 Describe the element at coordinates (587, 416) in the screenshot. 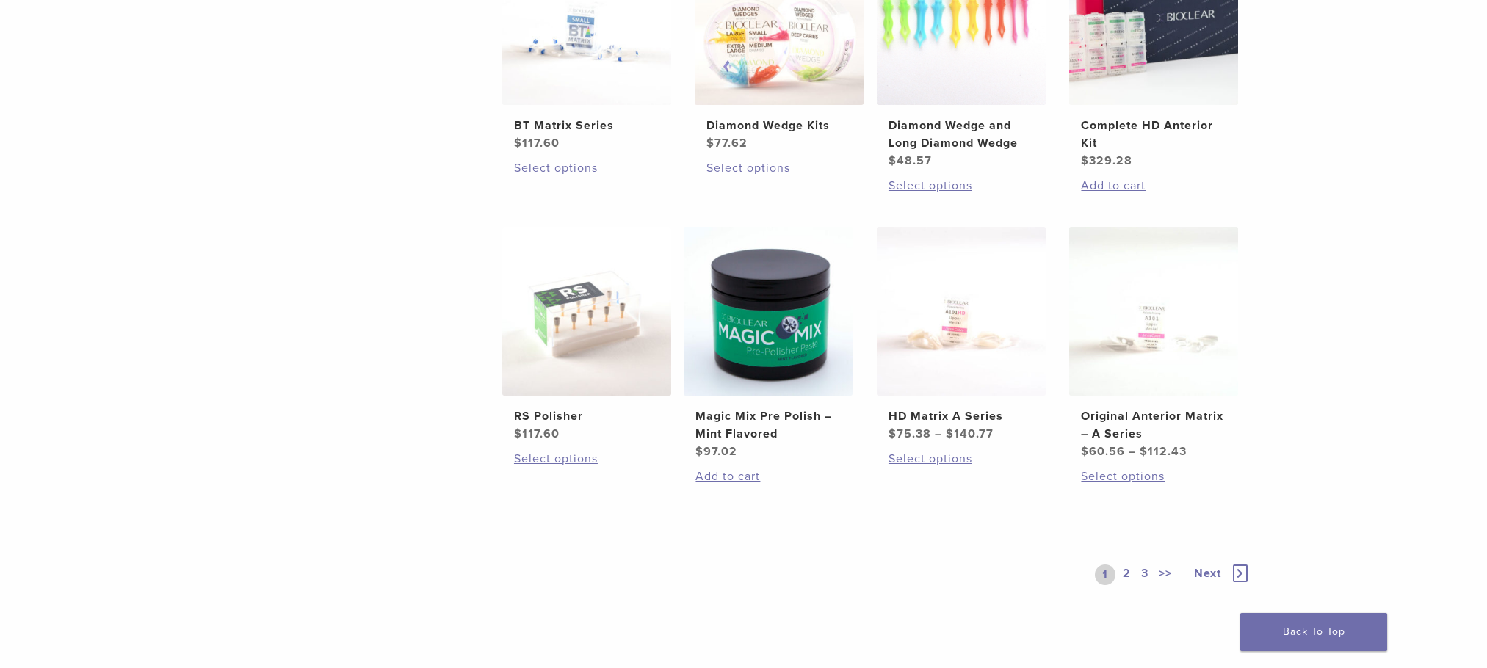

I see `h2: RS Polisher` at that location.